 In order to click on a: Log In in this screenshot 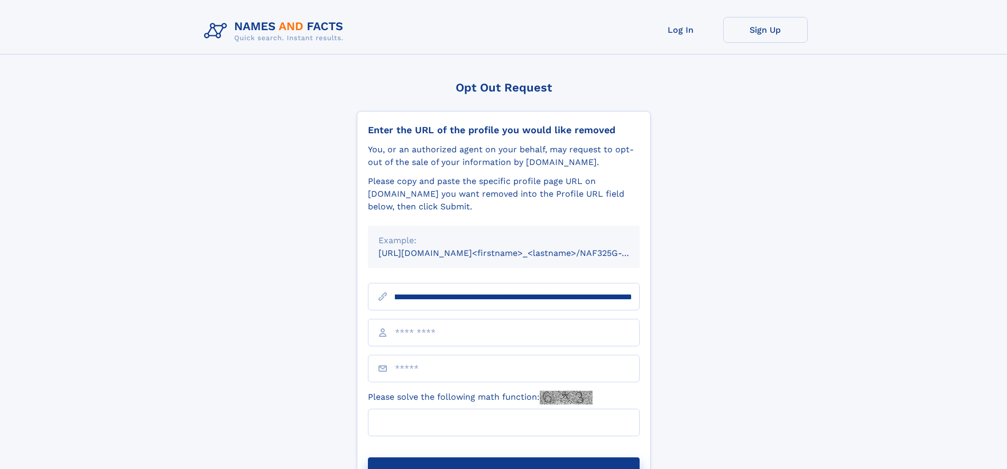, I will do `click(681, 30)`.